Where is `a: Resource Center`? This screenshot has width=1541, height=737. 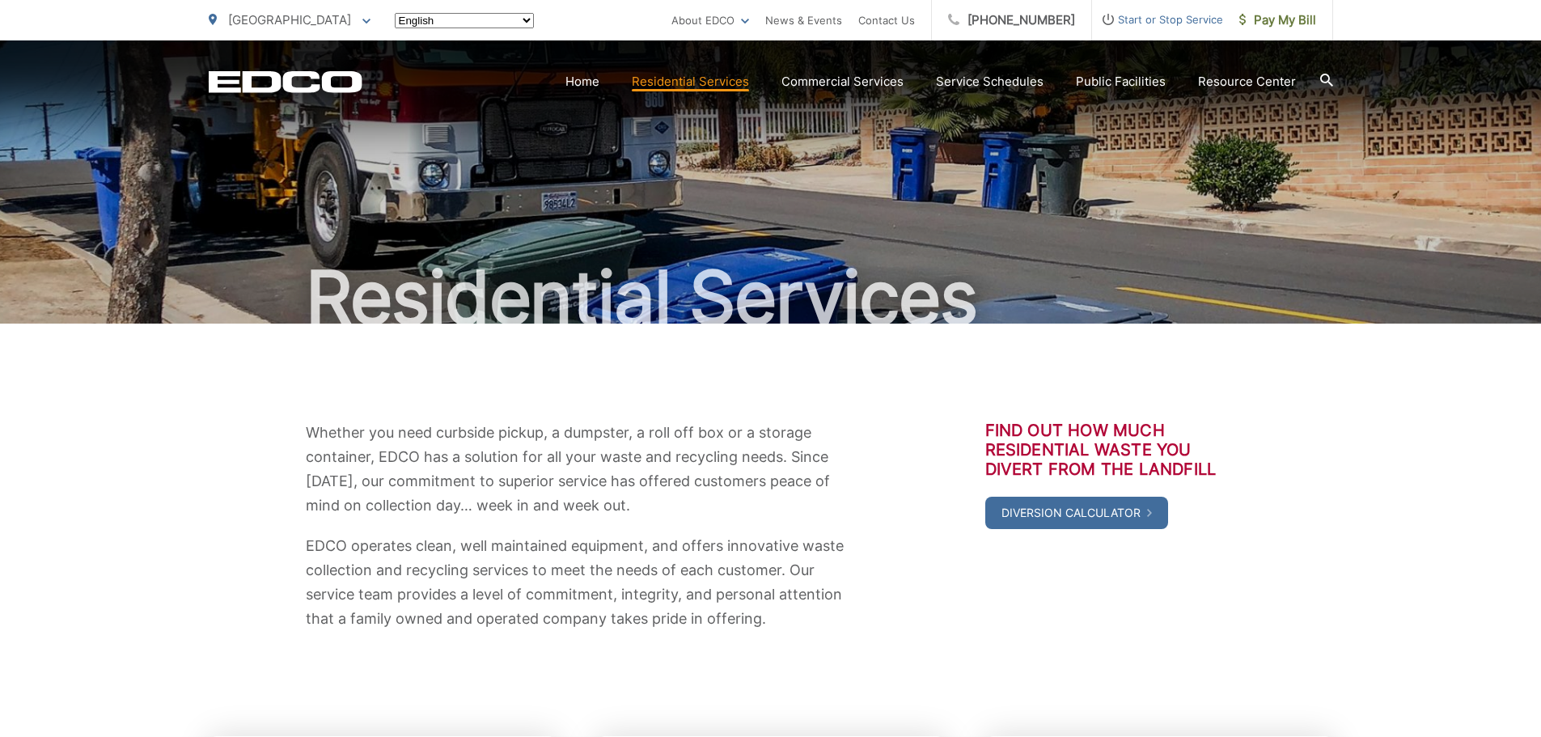
a: Resource Center is located at coordinates (1247, 82).